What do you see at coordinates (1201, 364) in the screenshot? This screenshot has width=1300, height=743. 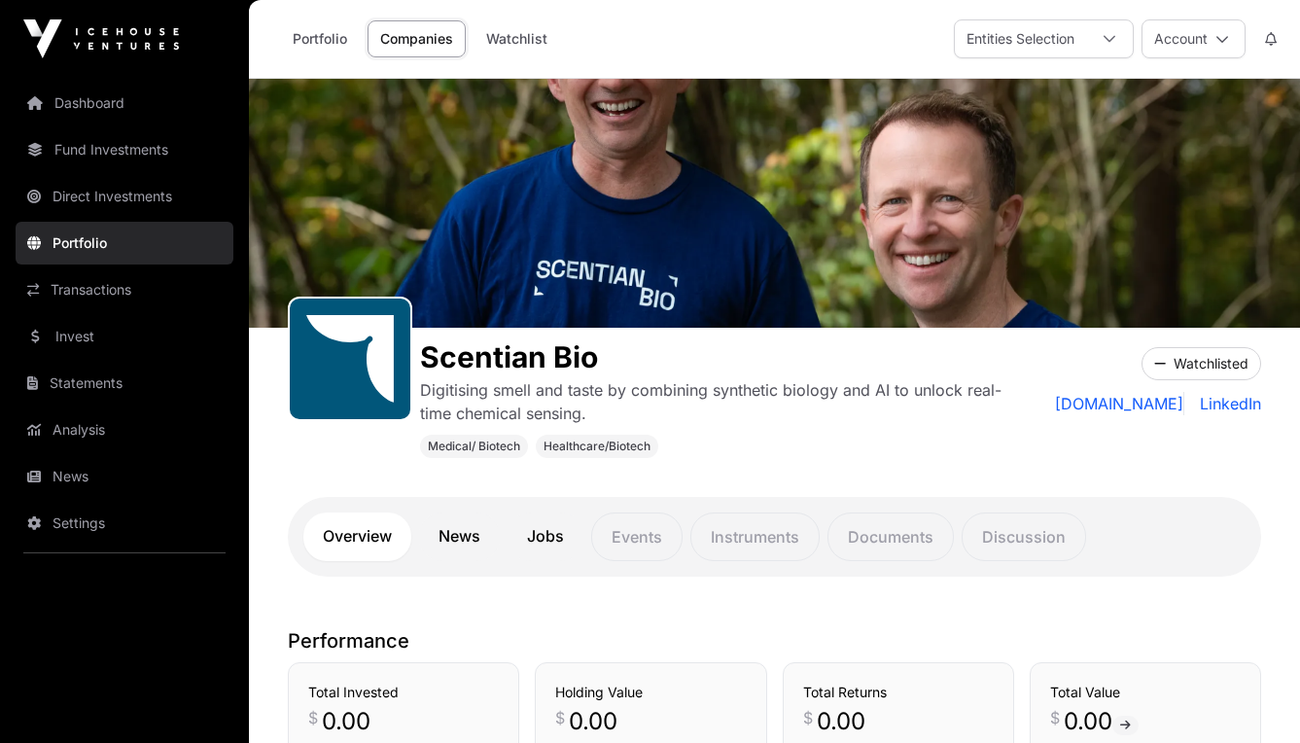 I see `button: Watchlisted` at bounding box center [1201, 364].